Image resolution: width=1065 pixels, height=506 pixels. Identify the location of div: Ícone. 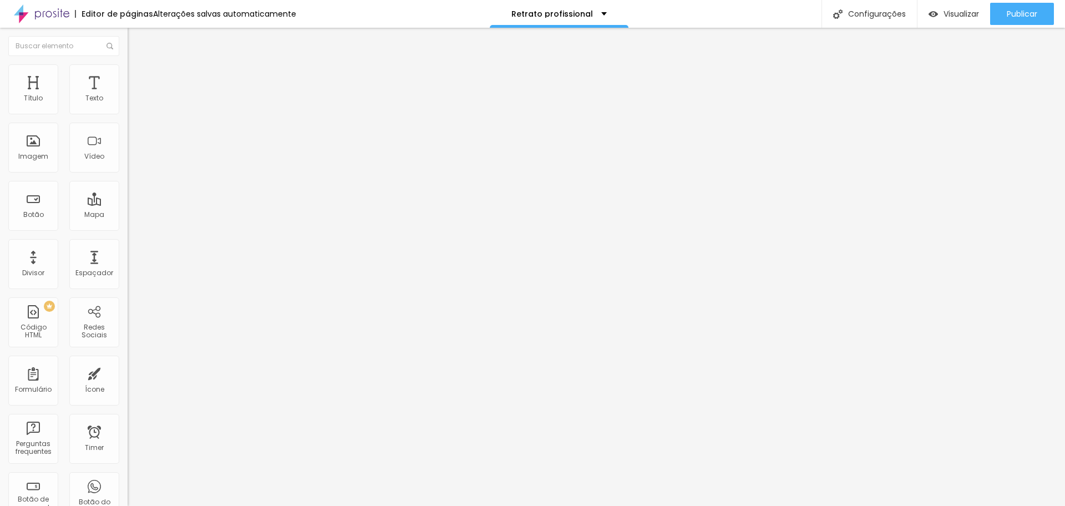
(94, 389).